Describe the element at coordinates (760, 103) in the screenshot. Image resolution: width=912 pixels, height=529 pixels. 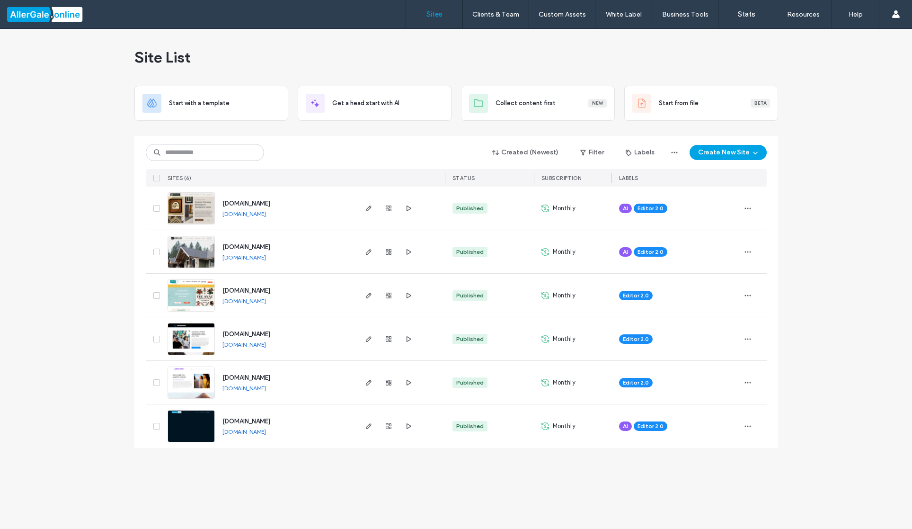
I see `div: Beta` at that location.